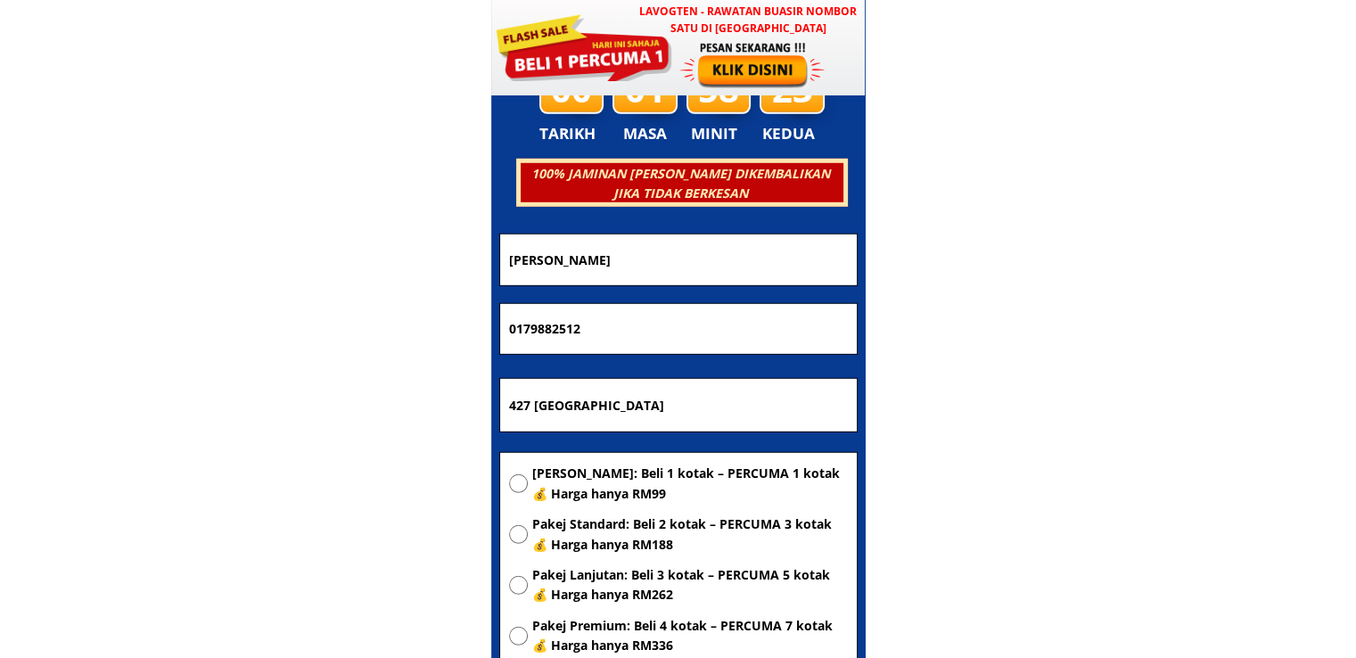  What do you see at coordinates (679, 260) in the screenshot?
I see `input: Nama penuh` at bounding box center [679, 260].